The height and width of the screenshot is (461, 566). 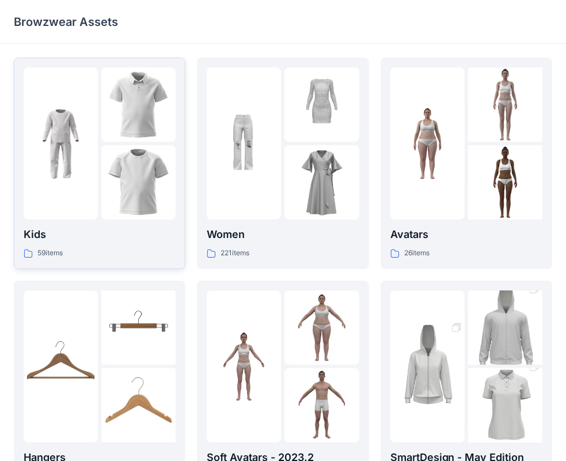 I want to click on p: 26 items, so click(x=417, y=253).